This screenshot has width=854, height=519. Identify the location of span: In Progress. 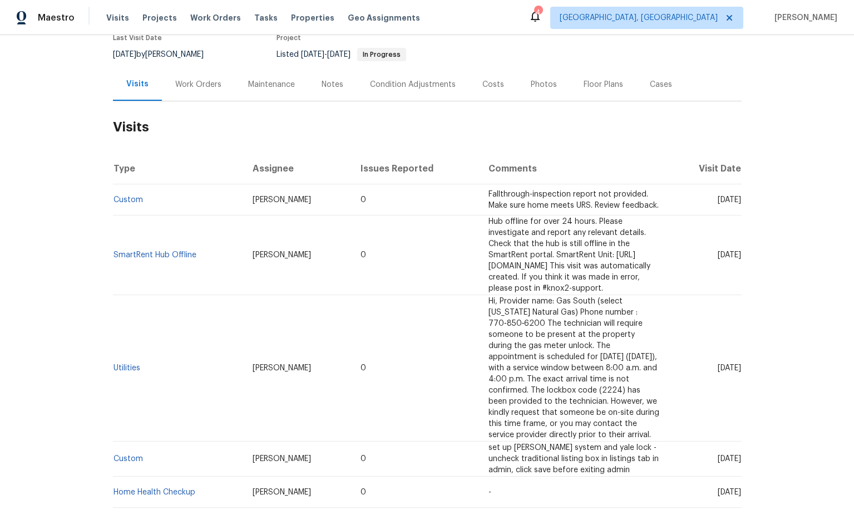
(382, 55).